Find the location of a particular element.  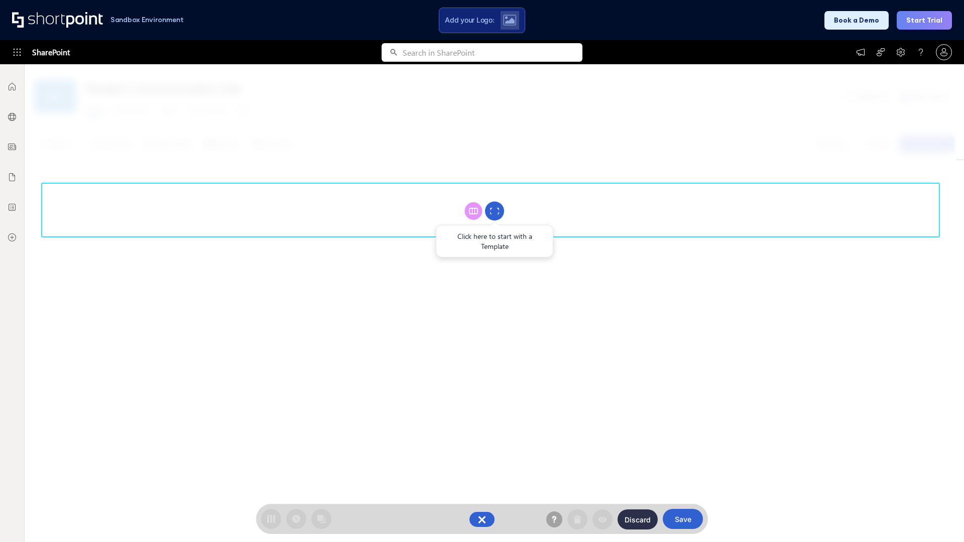

button: Book a Demo is located at coordinates (857, 20).